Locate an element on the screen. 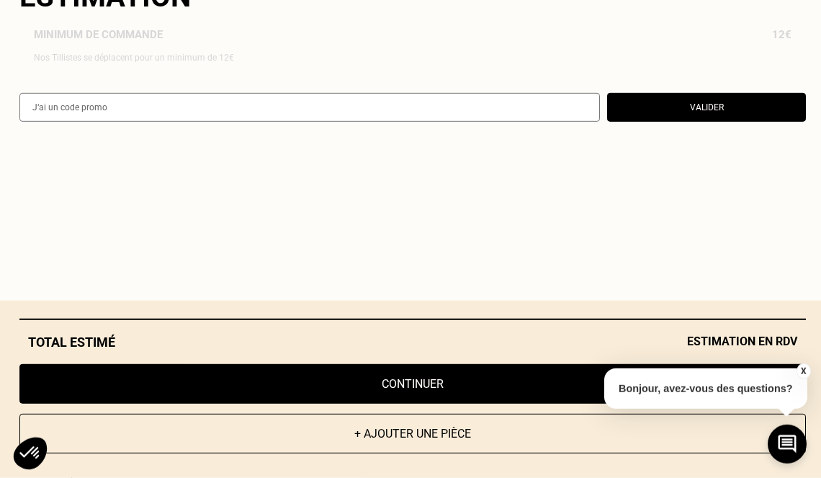 This screenshot has width=821, height=478. button: Valider is located at coordinates (707, 107).